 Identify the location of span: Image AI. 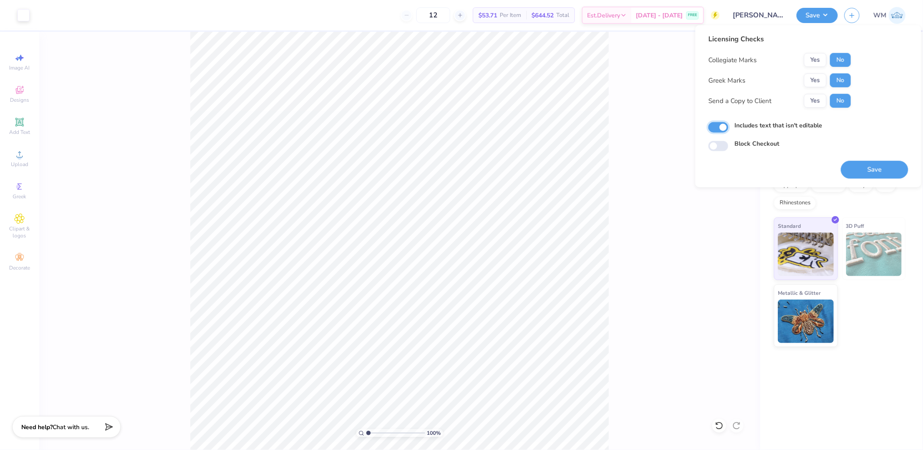
(20, 68).